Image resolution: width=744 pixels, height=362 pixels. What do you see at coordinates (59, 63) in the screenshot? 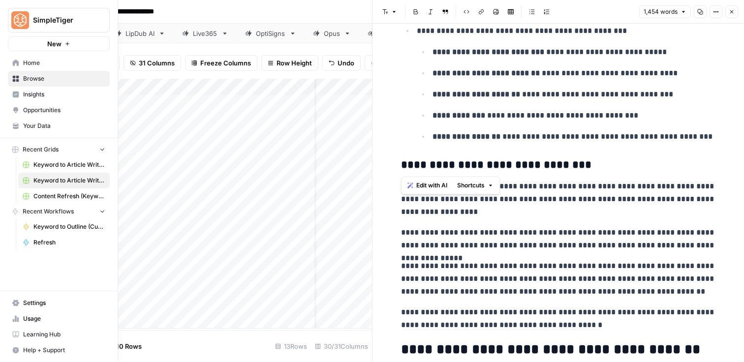
I see `a: Home` at bounding box center [59, 63].